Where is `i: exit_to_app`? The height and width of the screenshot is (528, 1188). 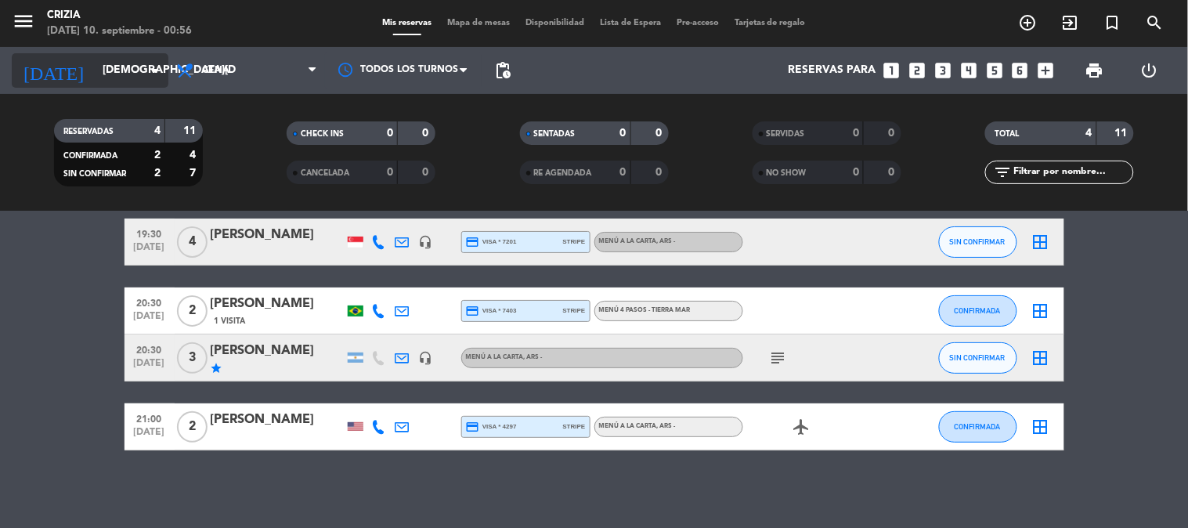 i: exit_to_app is located at coordinates (1071, 23).